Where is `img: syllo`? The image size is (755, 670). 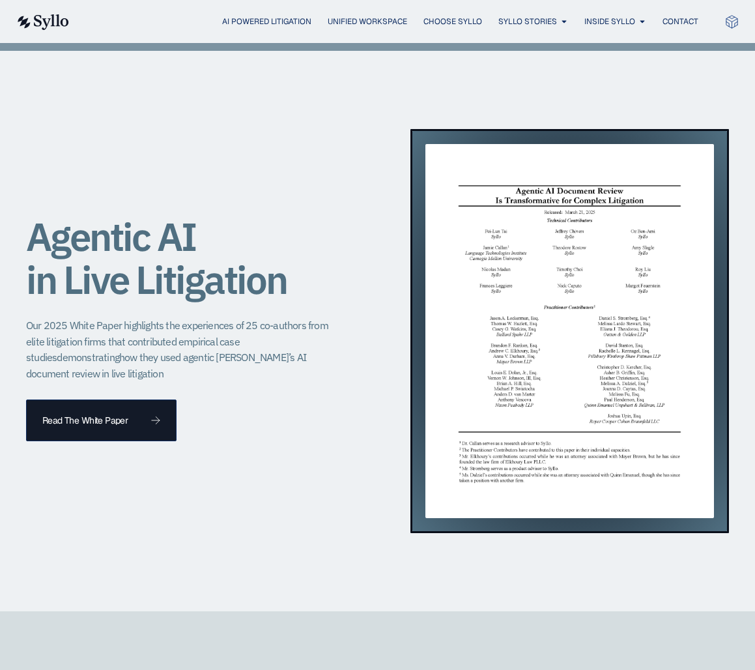 img: syllo is located at coordinates (42, 22).